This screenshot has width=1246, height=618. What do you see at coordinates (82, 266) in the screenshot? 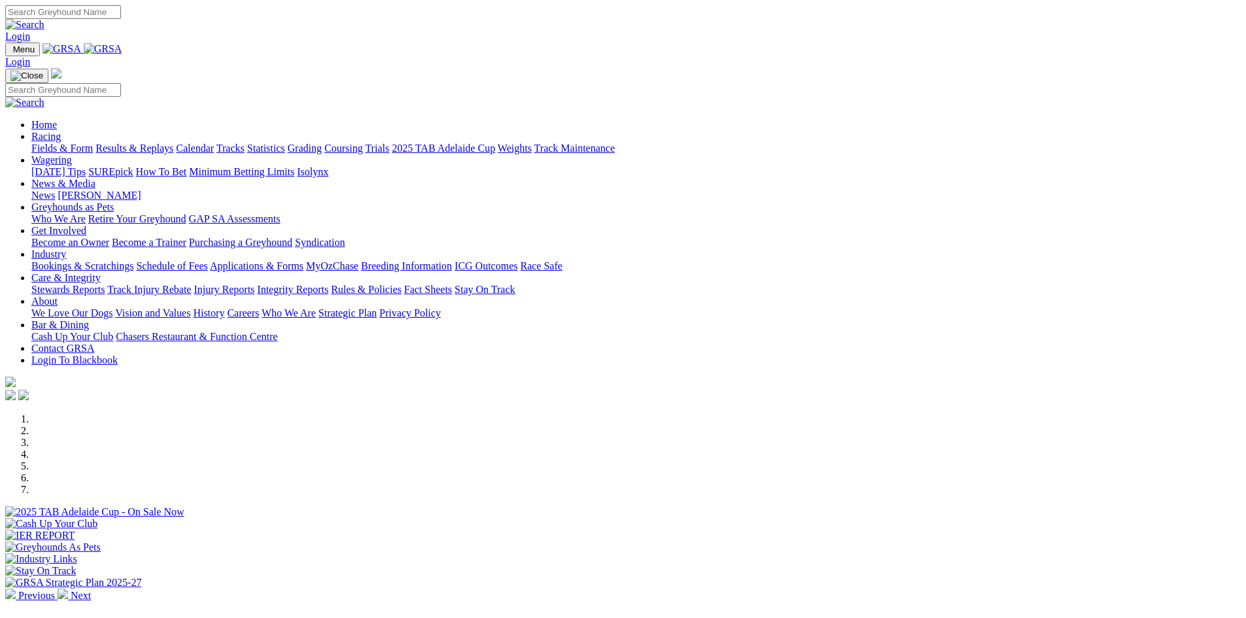
I see `a: Bookings & Scratchings` at bounding box center [82, 266].